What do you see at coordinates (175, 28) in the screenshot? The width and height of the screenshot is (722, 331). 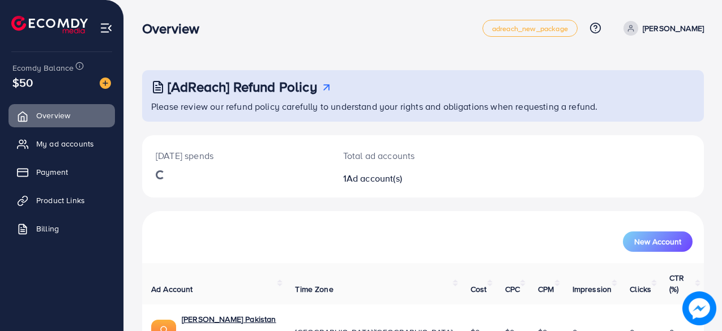 I see `h3: Overview` at bounding box center [175, 28].